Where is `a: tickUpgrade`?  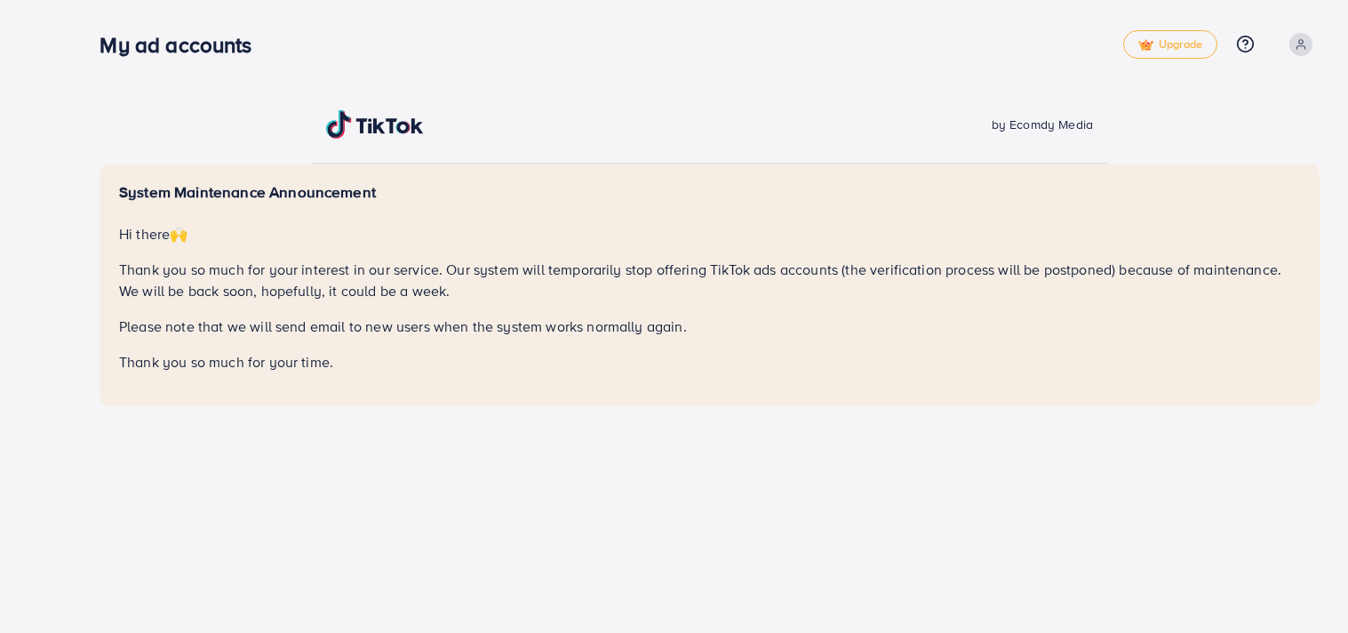
a: tickUpgrade is located at coordinates (1170, 44).